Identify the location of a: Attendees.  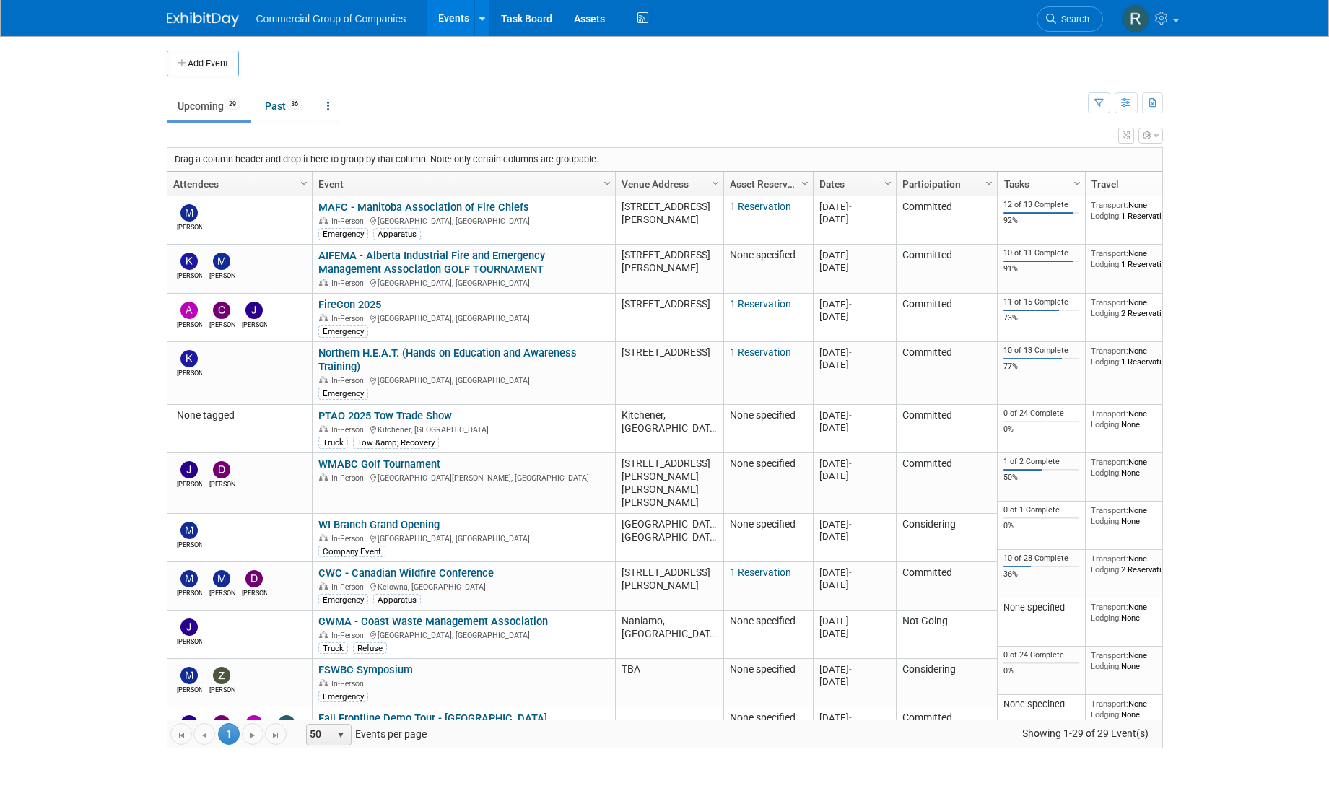
(237, 184).